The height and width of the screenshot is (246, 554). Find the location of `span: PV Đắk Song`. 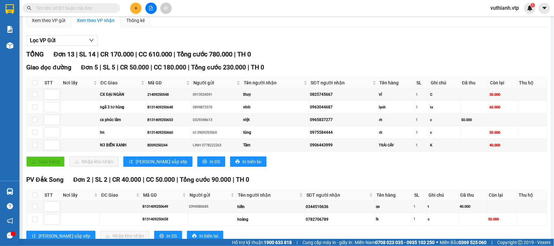

span: PV Đắk Song is located at coordinates (45, 179).